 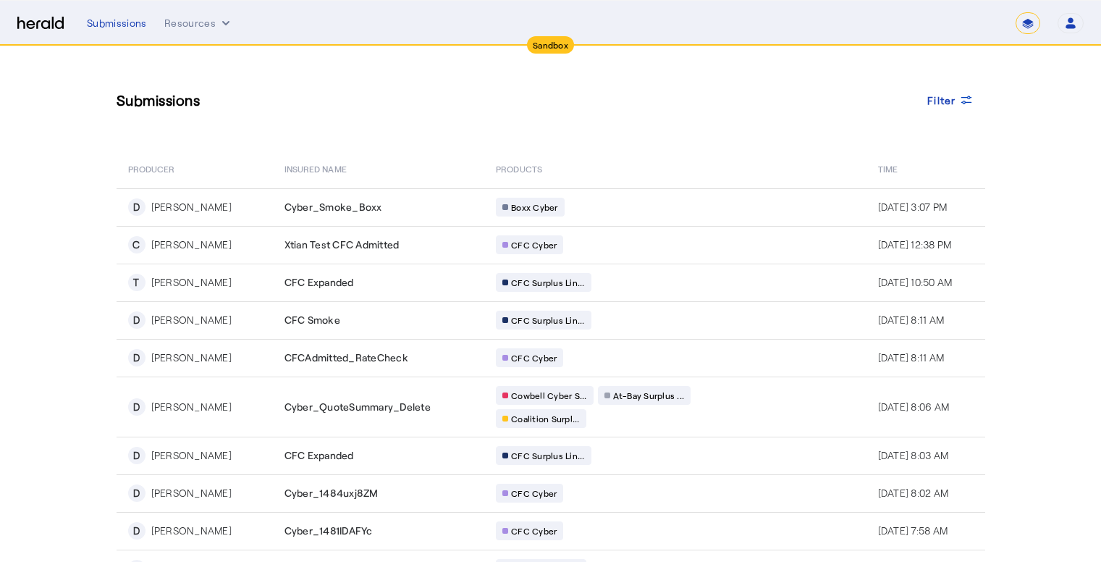 What do you see at coordinates (312, 320) in the screenshot?
I see `span: CFC Smoke` at bounding box center [312, 320].